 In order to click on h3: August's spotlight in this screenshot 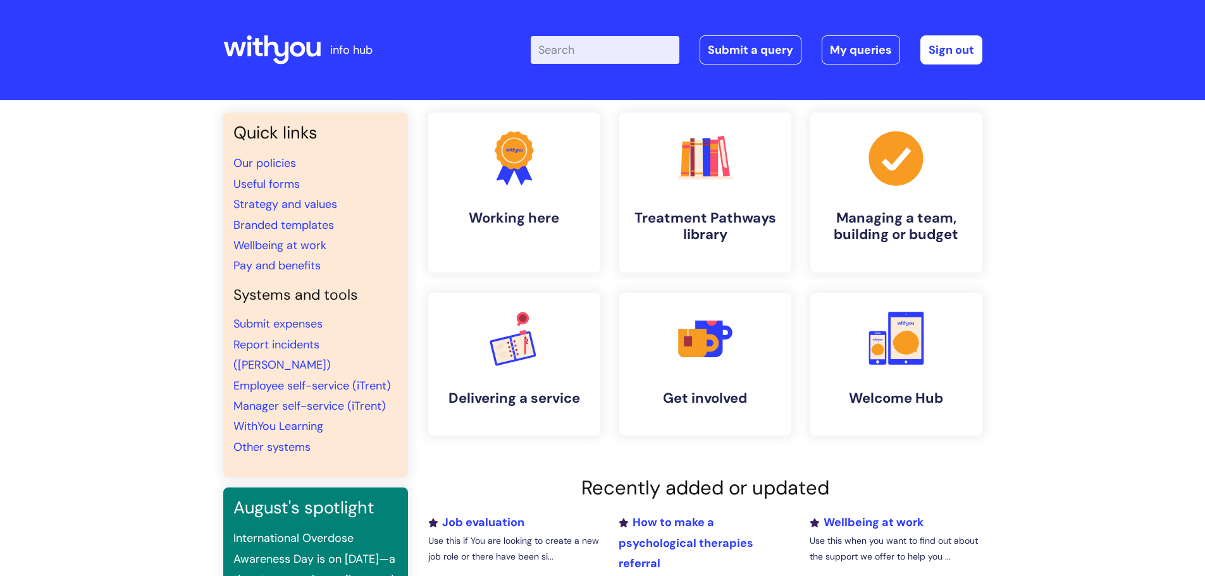, I will do `click(316, 508)`.